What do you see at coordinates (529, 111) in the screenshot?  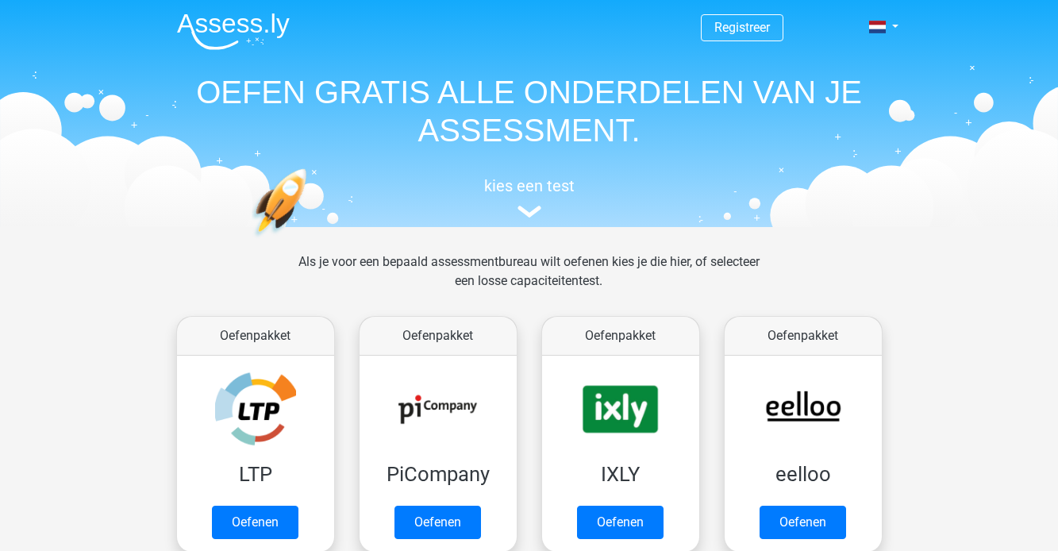 I see `h1: OEFEN GRATIS ALLE ONDERDELEN VAN JE ASSESSMENT.` at bounding box center [529, 111].